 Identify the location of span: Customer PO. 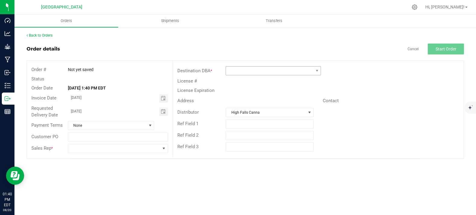
(45, 136).